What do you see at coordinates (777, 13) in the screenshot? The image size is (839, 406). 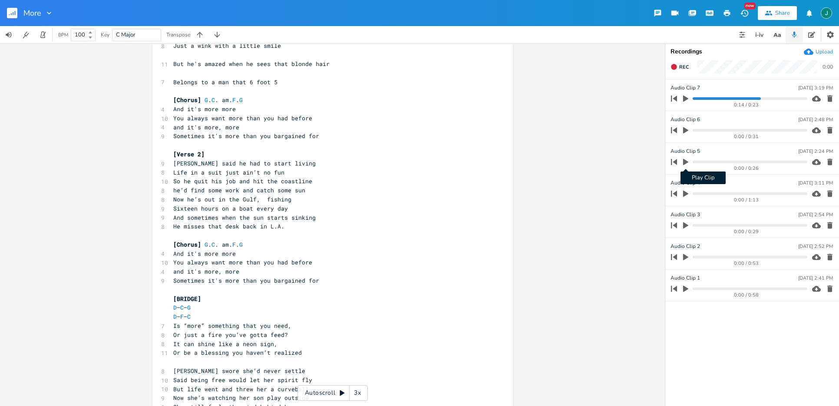 I see `button: Share` at bounding box center [777, 13].